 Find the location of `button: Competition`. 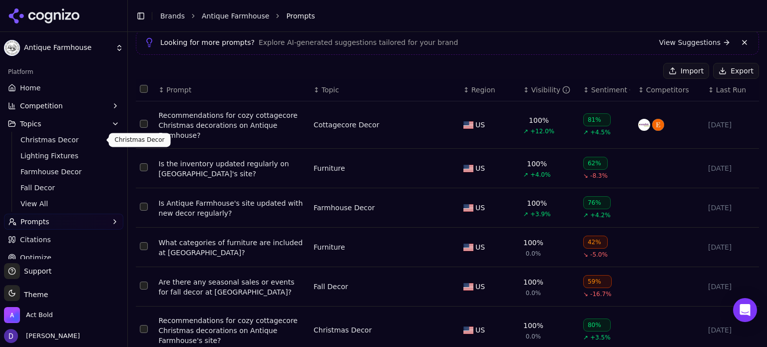

button: Competition is located at coordinates (63, 106).